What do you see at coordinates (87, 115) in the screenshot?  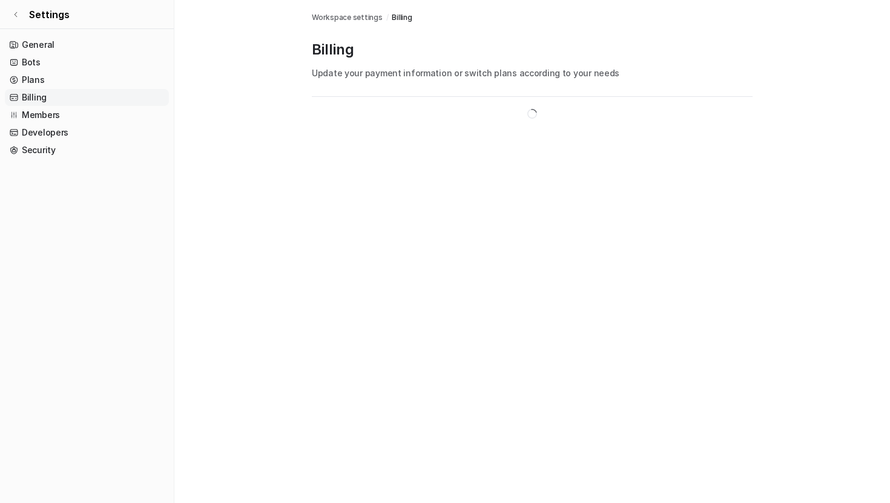 I see `a: Members` at bounding box center [87, 115].